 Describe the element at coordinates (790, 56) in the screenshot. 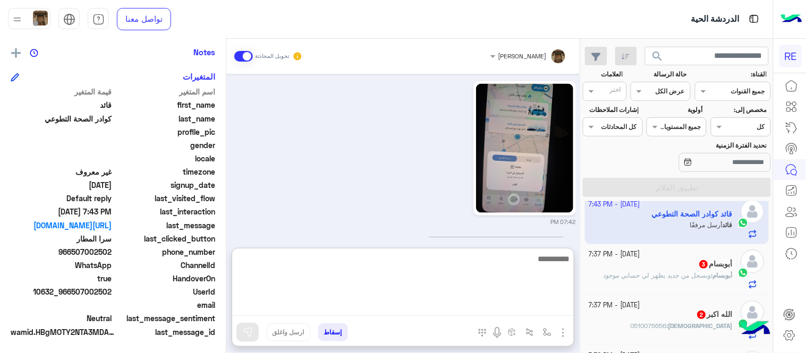

I see `div: RE` at that location.